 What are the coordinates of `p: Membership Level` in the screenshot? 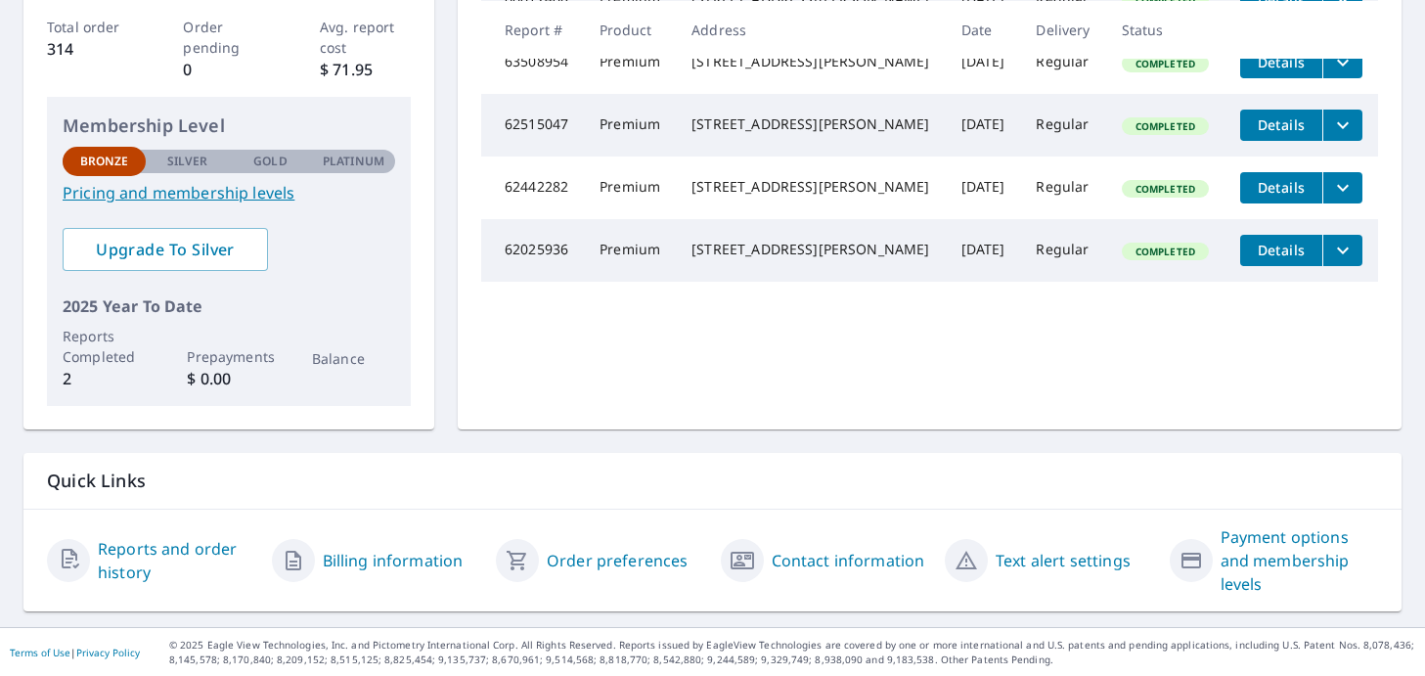 It's located at (229, 125).